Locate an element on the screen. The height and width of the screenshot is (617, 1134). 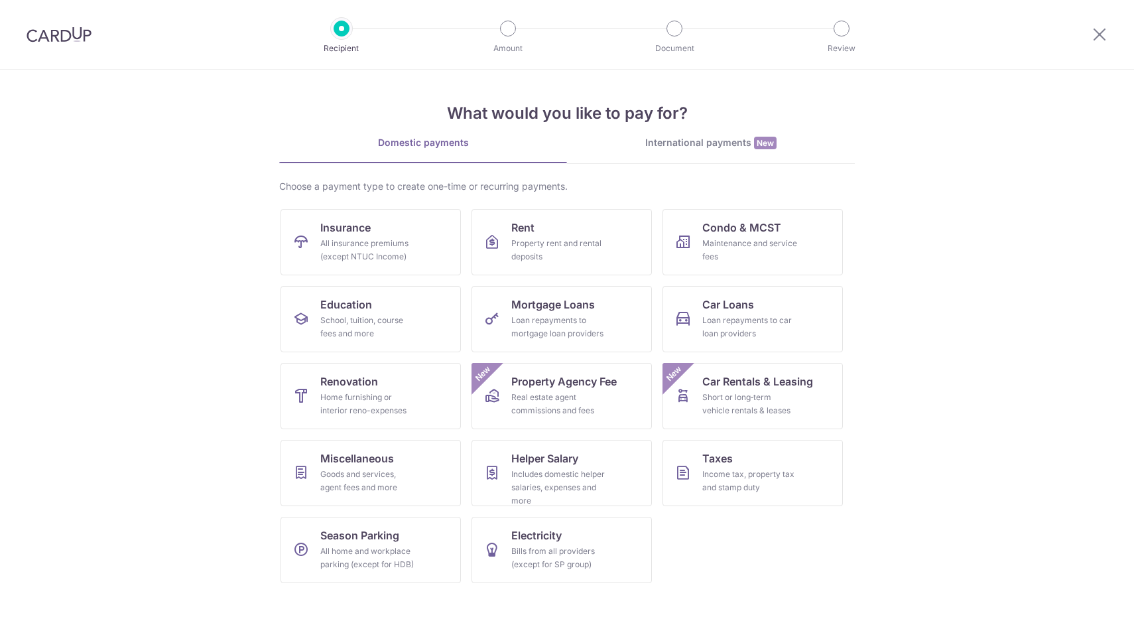
a: RenovationHome furnishing or interior reno-expenses is located at coordinates (371, 396).